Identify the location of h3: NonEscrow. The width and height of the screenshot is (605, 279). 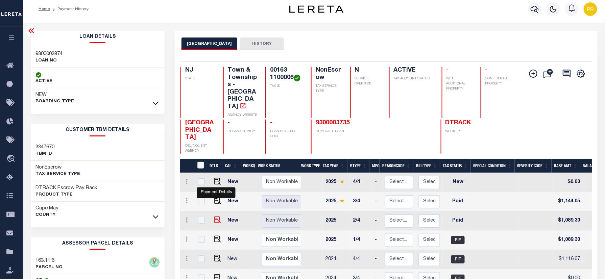
(58, 168).